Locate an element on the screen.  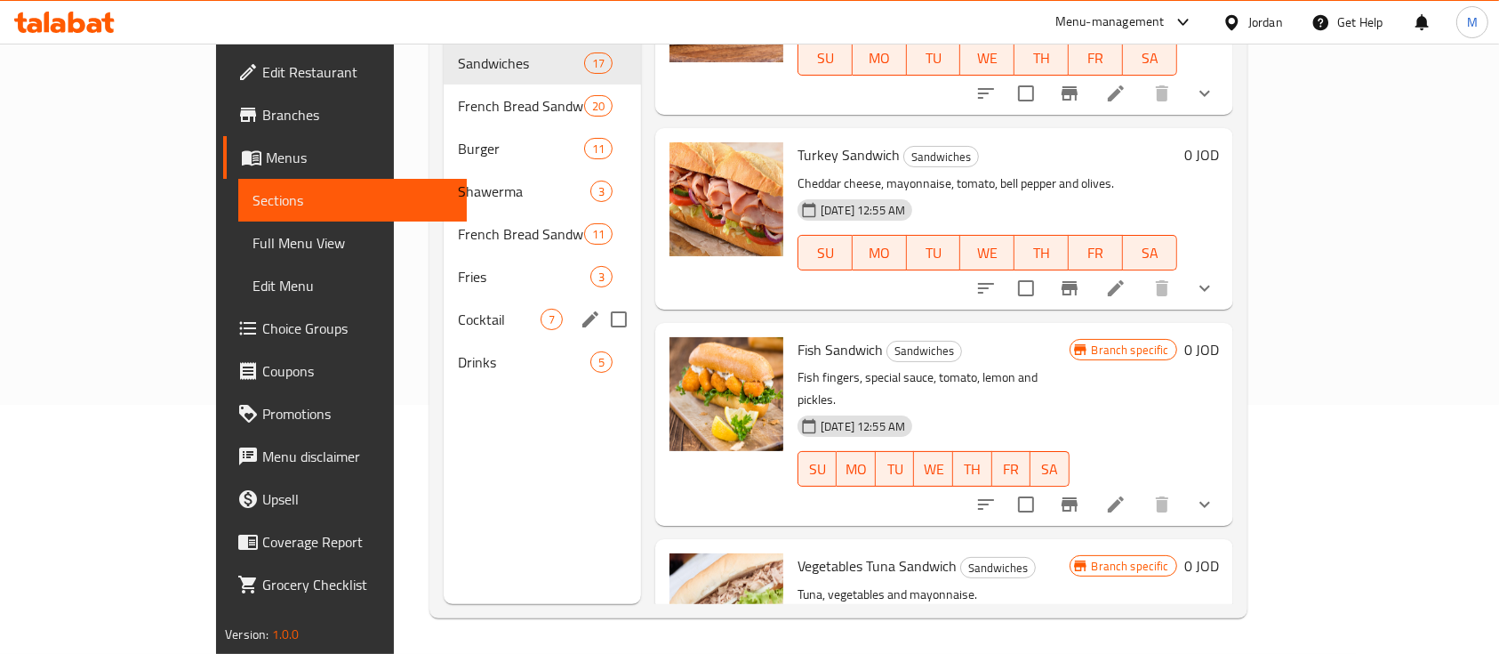
p: Fish fingers, special sauce, tomato, lemon and pickles. is located at coordinates (934, 389).